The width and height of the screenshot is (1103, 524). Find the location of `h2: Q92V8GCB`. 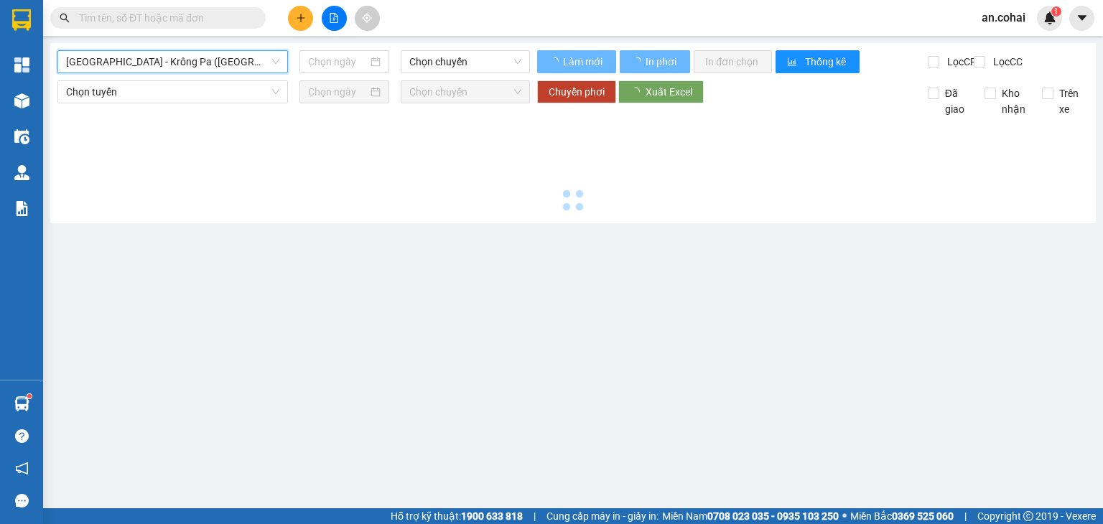

h2: Q92V8GCB is located at coordinates (42, 55).